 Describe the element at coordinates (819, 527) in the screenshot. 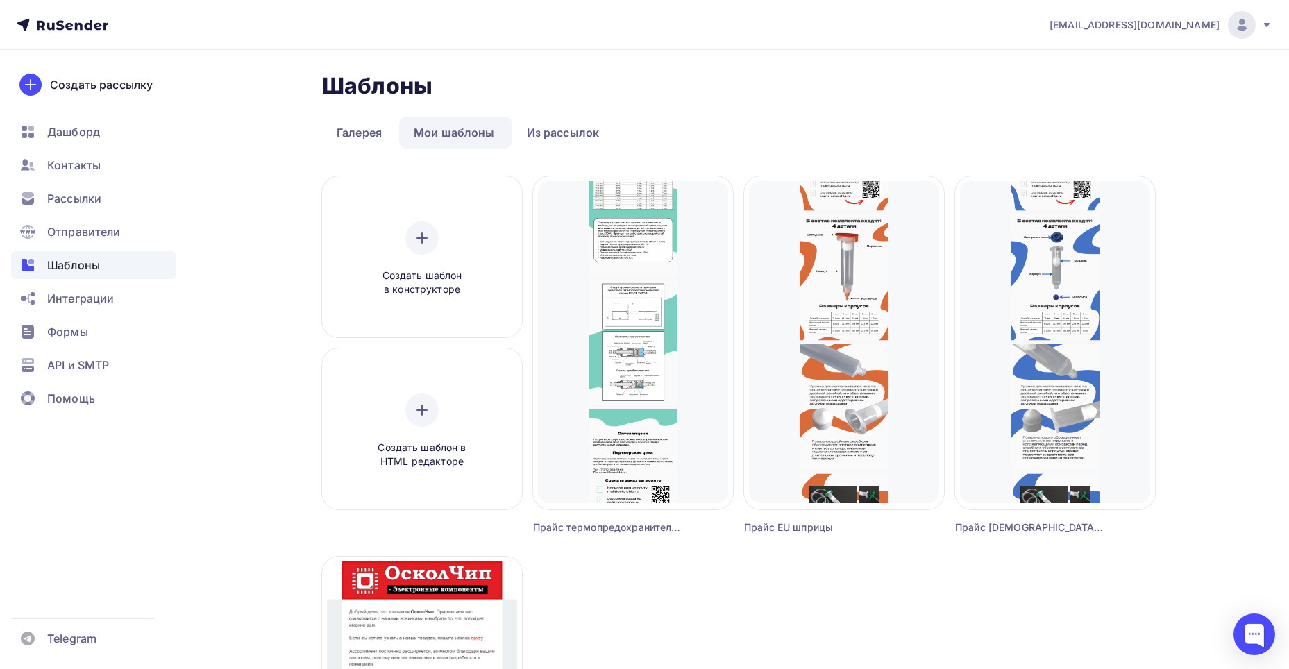

I see `div: Прайс EU шприцы` at that location.